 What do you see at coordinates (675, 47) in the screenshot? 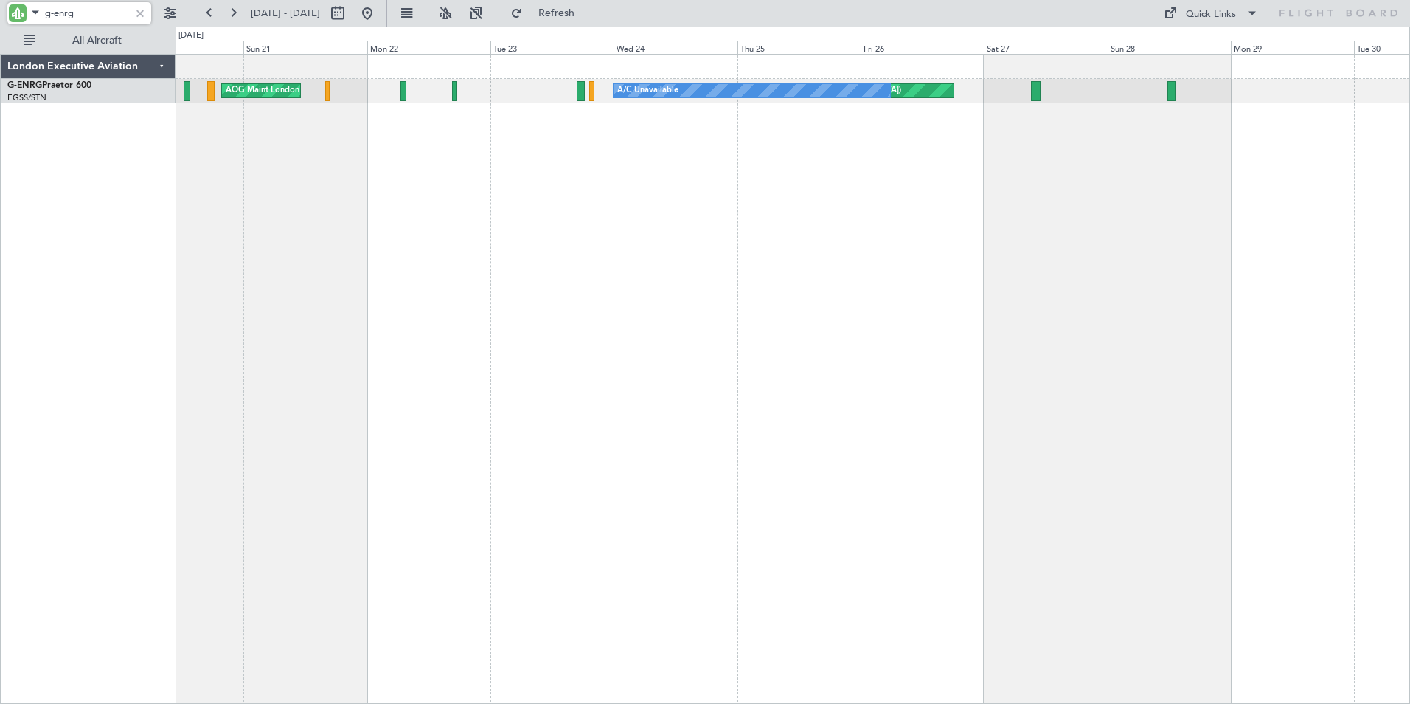
I see `div: Wed 24` at bounding box center [675, 47].